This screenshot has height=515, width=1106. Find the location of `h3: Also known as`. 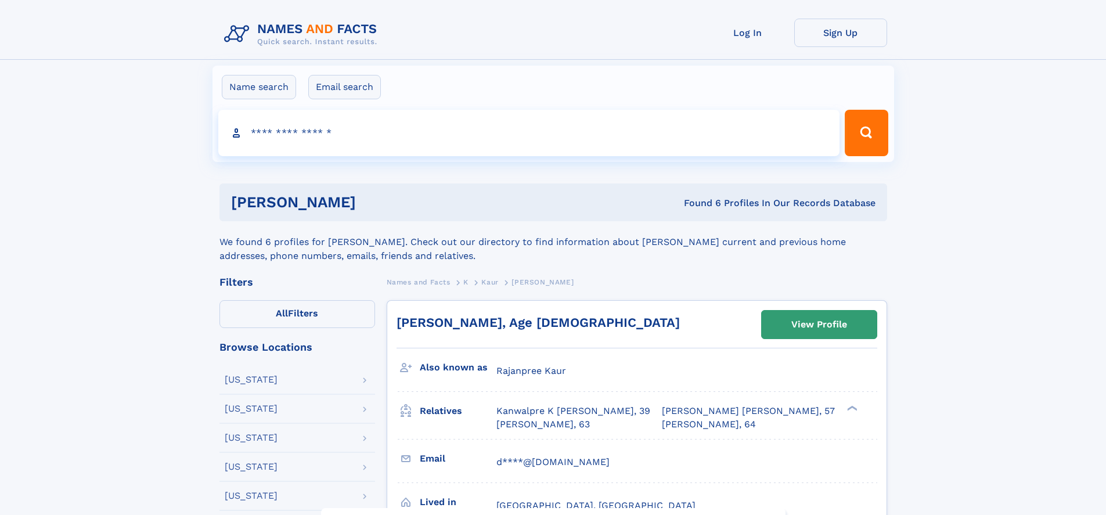

h3: Also known as is located at coordinates (458, 367).